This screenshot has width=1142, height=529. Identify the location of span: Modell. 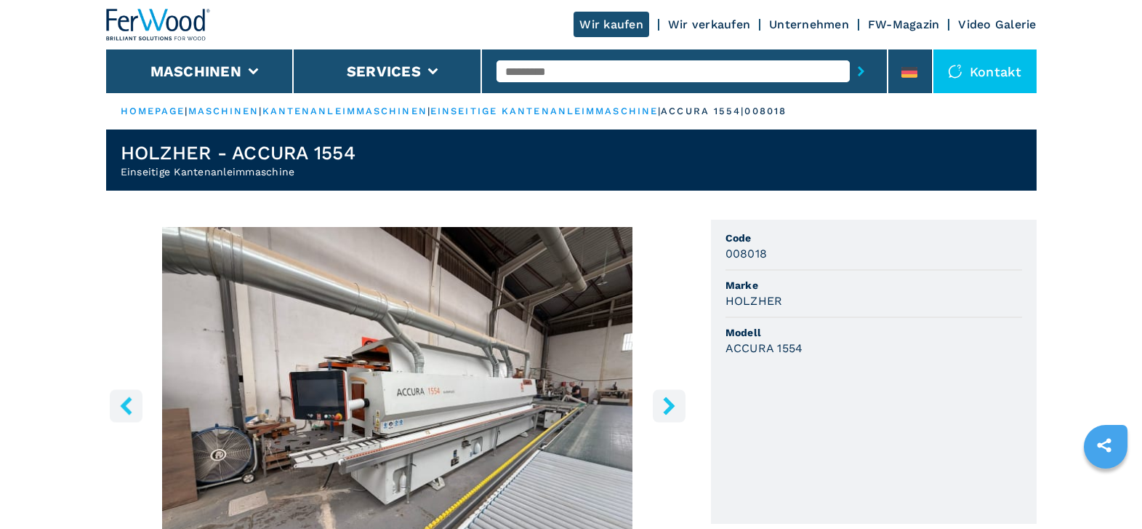
(874, 332).